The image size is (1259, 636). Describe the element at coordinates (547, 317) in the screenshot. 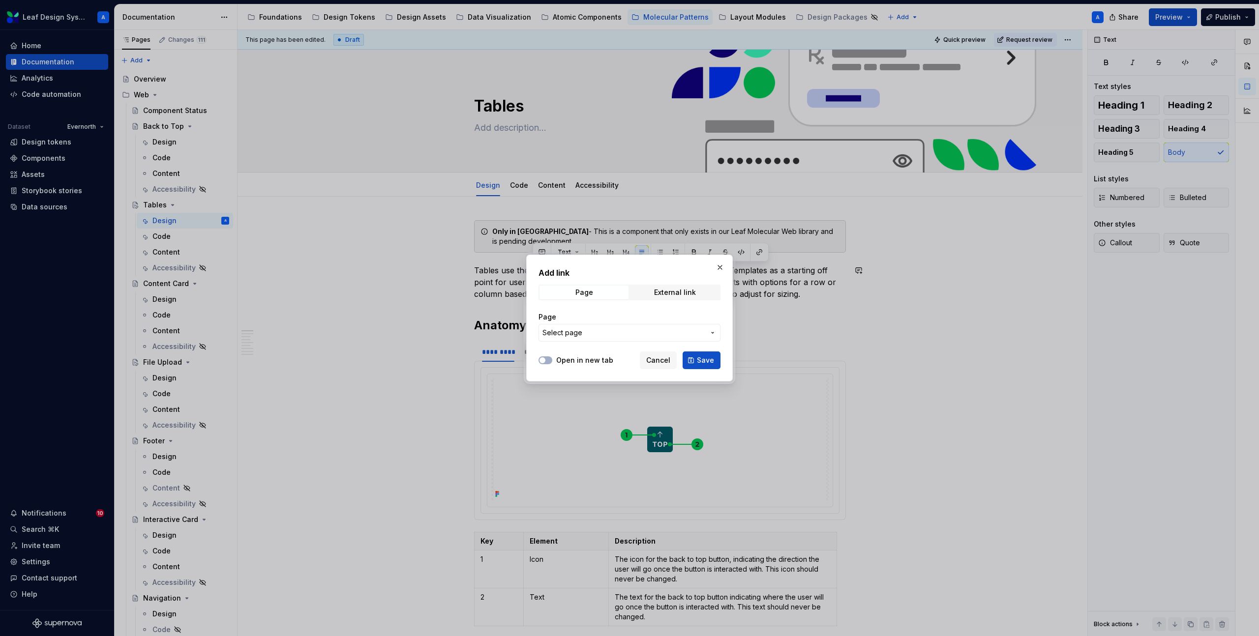

I see `label: Page` at that location.